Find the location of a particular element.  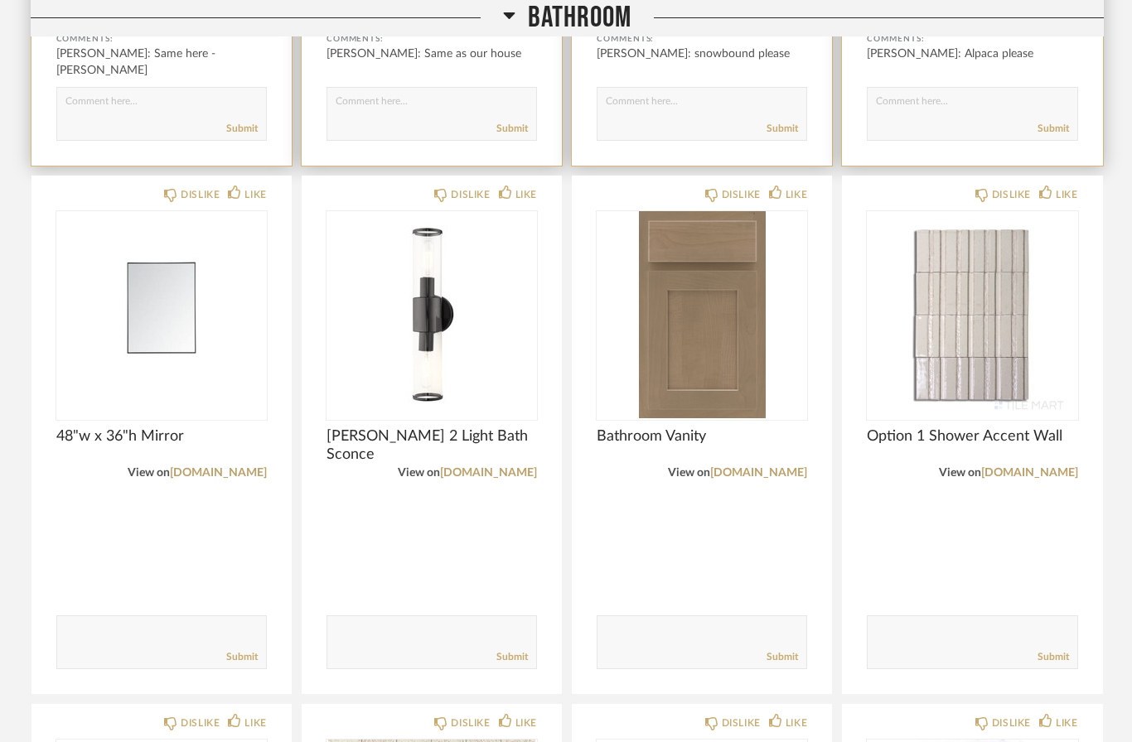

span: 48"w x 36"h Mirror is located at coordinates (162, 437).